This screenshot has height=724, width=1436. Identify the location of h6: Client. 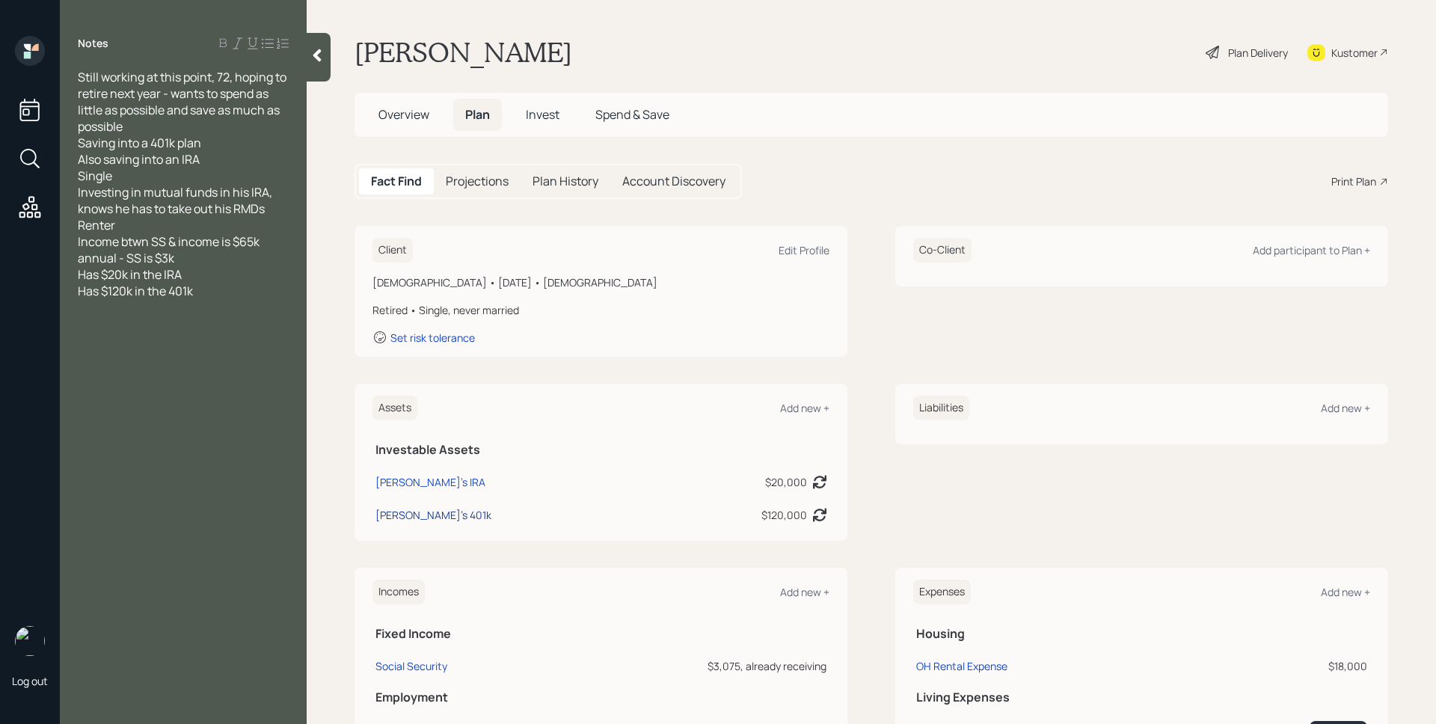
(393, 250).